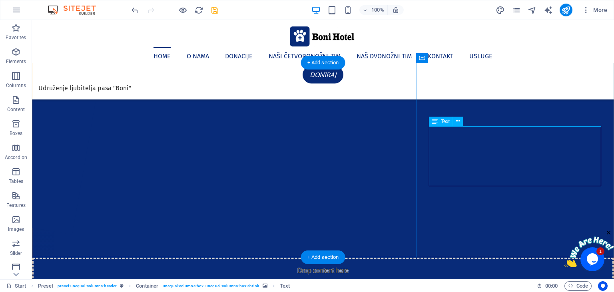 This screenshot has height=292, width=614. What do you see at coordinates (164, 286) in the screenshot?
I see `nav: breadcrumb` at bounding box center [164, 286].